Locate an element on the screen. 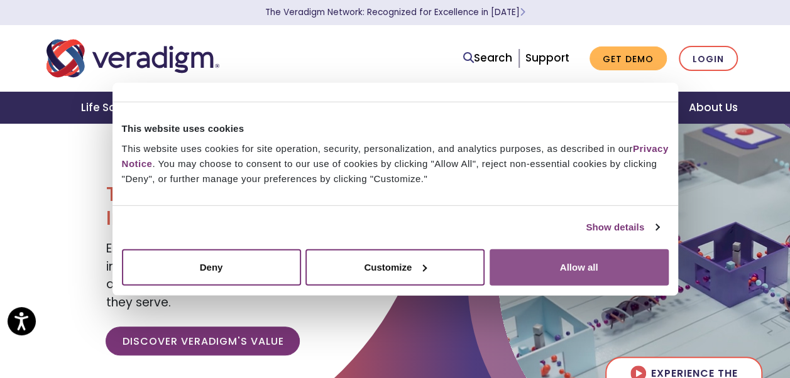 The width and height of the screenshot is (790, 378). a: Life Sciences is located at coordinates (118, 107).